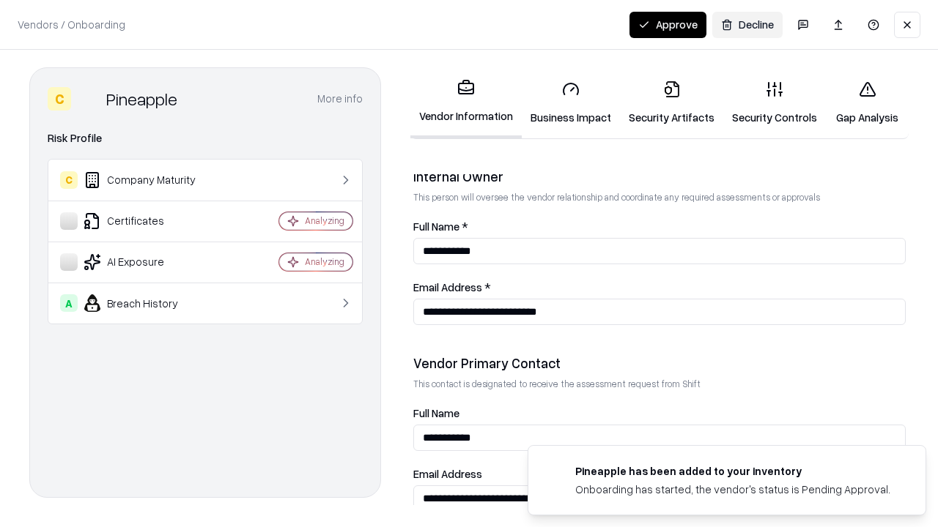 The image size is (938, 527). What do you see at coordinates (659, 177) in the screenshot?
I see `div: Internal Owner` at bounding box center [659, 177].